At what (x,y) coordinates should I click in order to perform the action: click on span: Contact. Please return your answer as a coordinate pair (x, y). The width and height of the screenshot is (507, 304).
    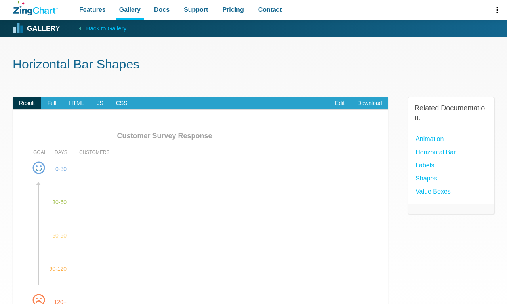
    Looking at the image, I should click on (270, 10).